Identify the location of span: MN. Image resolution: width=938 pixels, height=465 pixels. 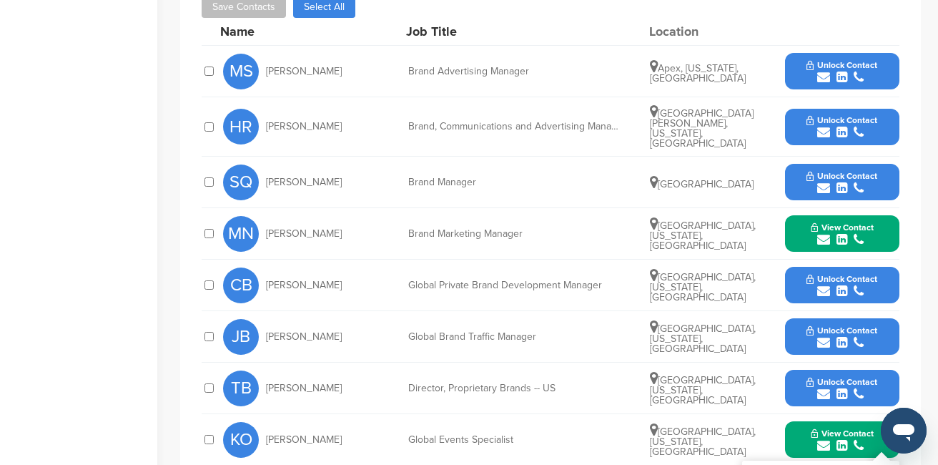
(241, 234).